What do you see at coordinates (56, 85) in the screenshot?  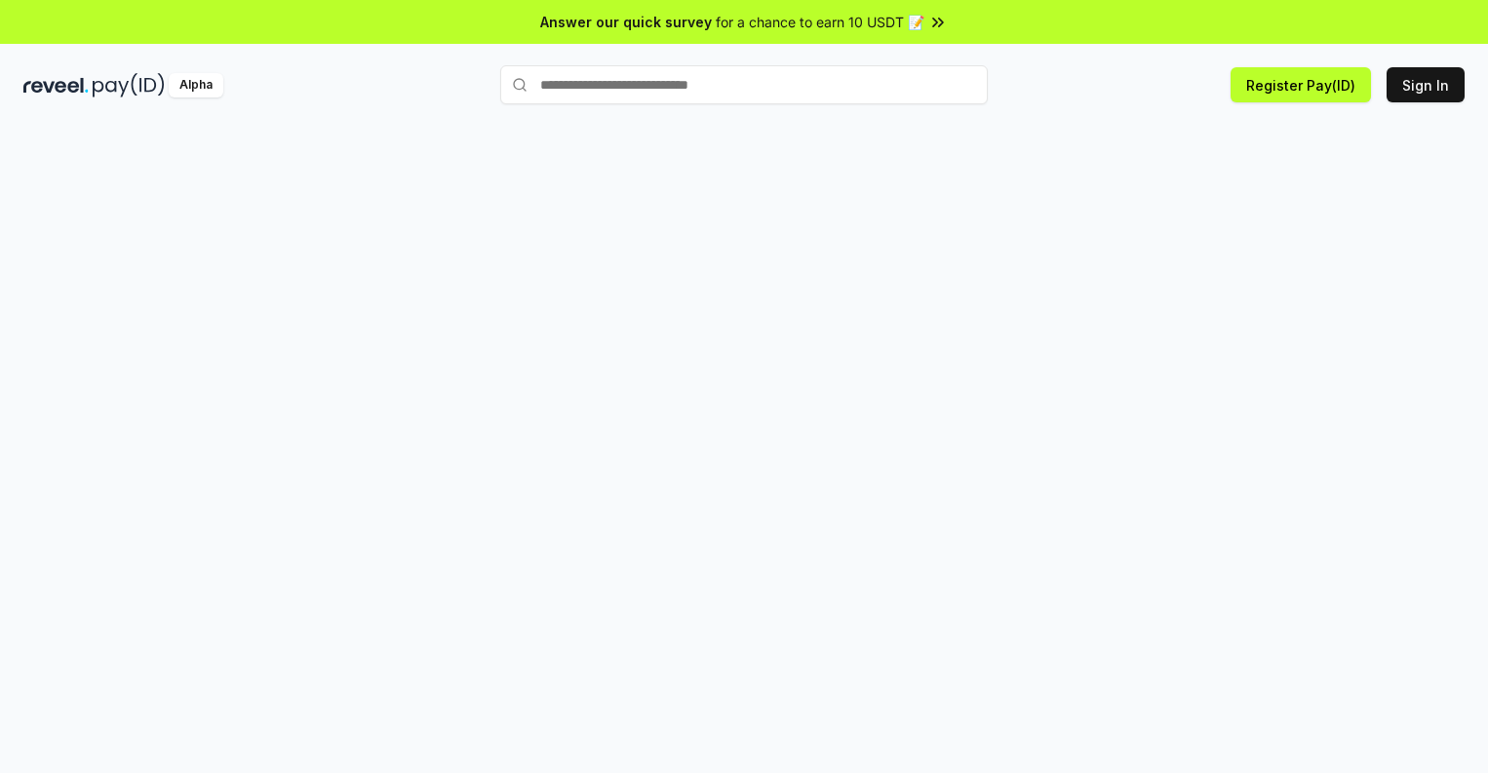 I see `img: reveel_dark` at bounding box center [56, 85].